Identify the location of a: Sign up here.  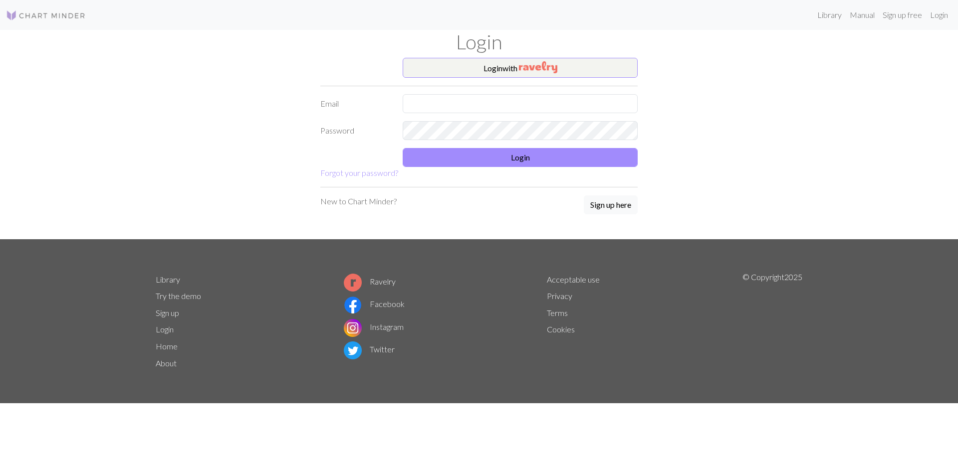
(610, 205).